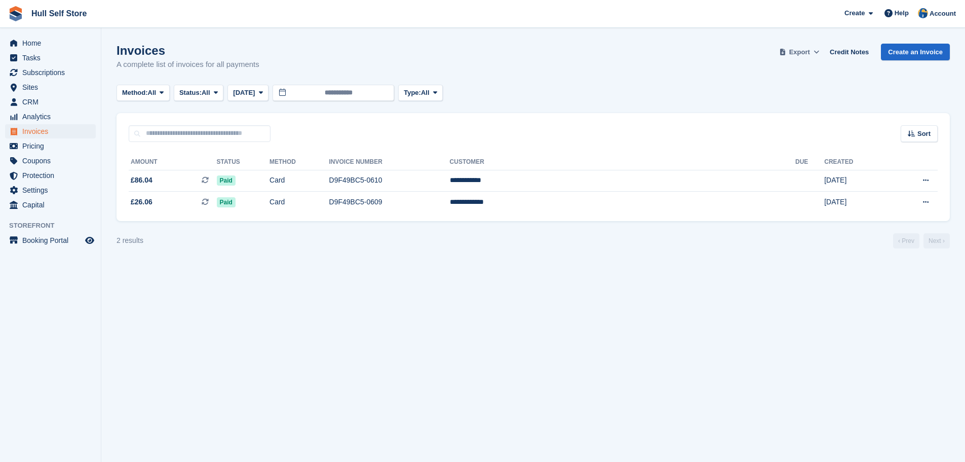 The image size is (965, 462). Describe the element at coordinates (243, 162) in the screenshot. I see `th: Status` at that location.